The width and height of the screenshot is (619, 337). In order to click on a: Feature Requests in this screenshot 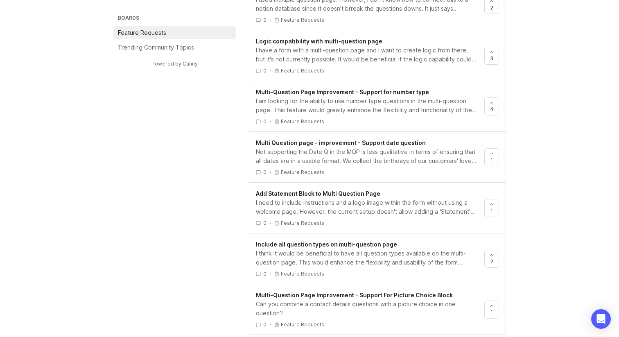, I will do `click(174, 33)`.